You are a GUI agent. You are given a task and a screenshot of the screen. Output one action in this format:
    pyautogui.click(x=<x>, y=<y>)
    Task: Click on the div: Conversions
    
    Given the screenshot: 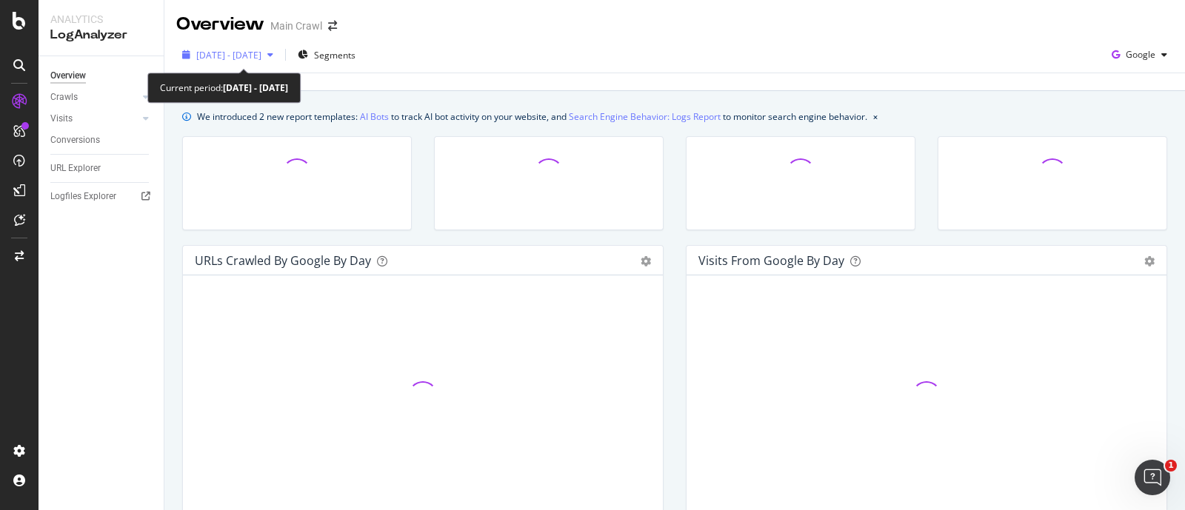 What is the action you would take?
    pyautogui.click(x=75, y=140)
    